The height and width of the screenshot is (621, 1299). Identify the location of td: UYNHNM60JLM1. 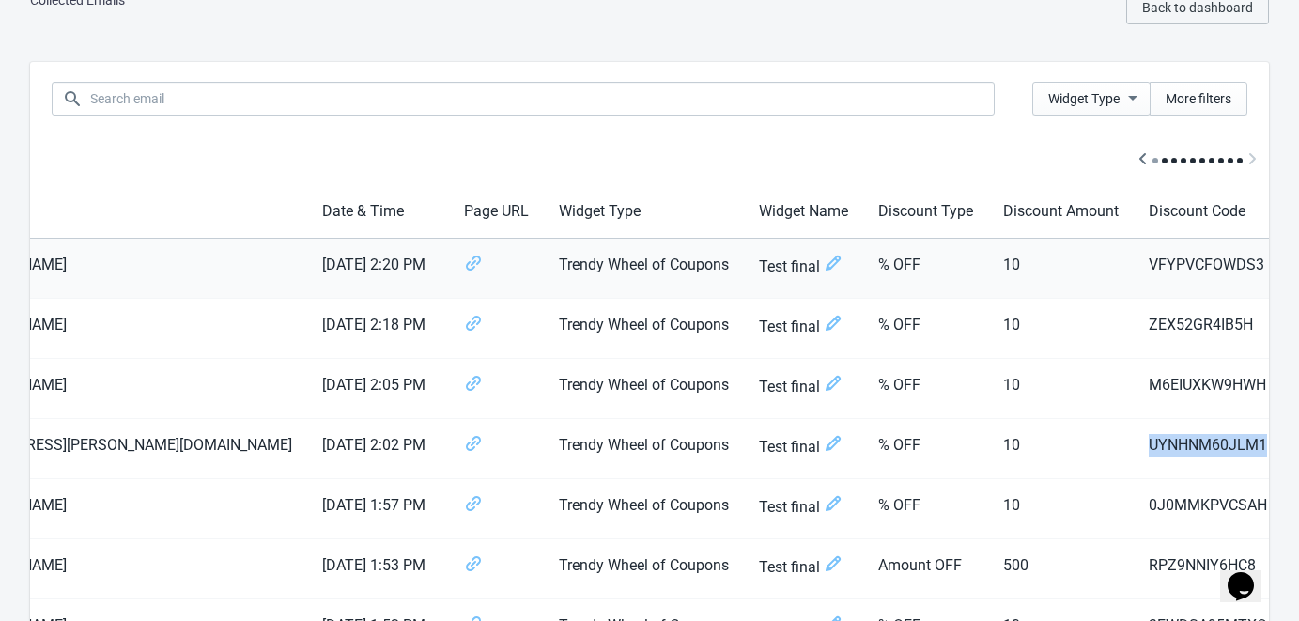
(1208, 449).